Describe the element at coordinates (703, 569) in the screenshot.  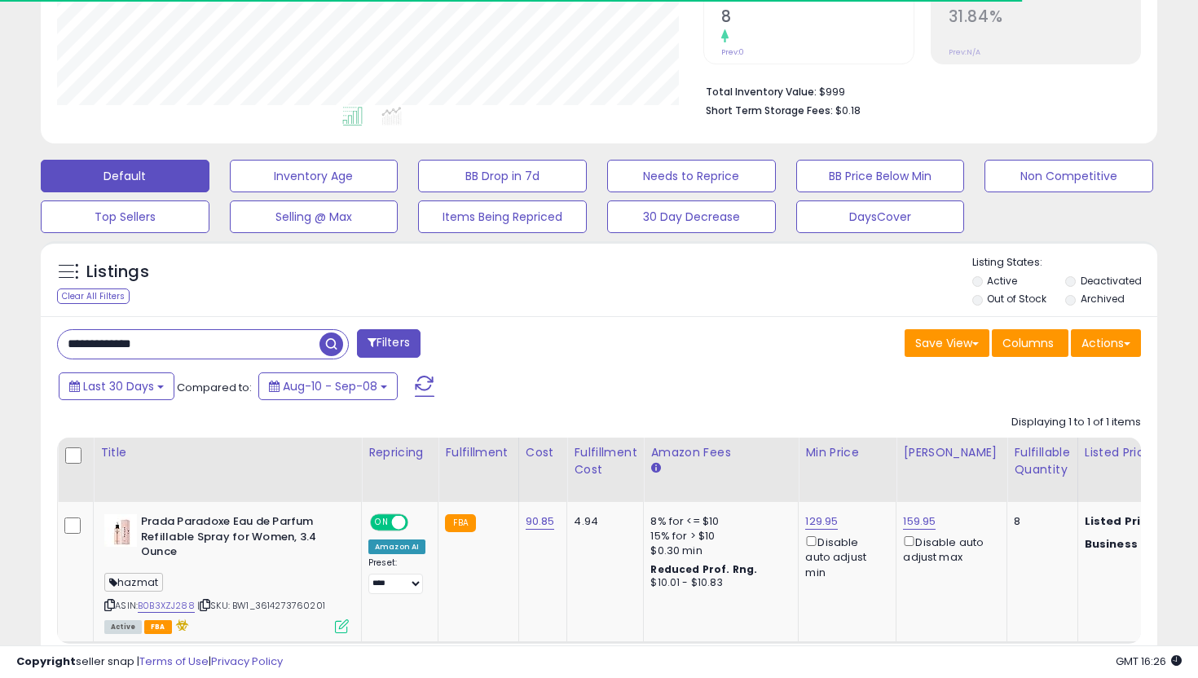
I see `b: Reduced Prof. Rng.` at that location.